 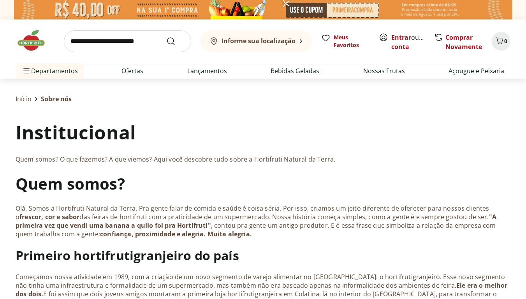 I want to click on a: Nossas Frutas, so click(x=384, y=71).